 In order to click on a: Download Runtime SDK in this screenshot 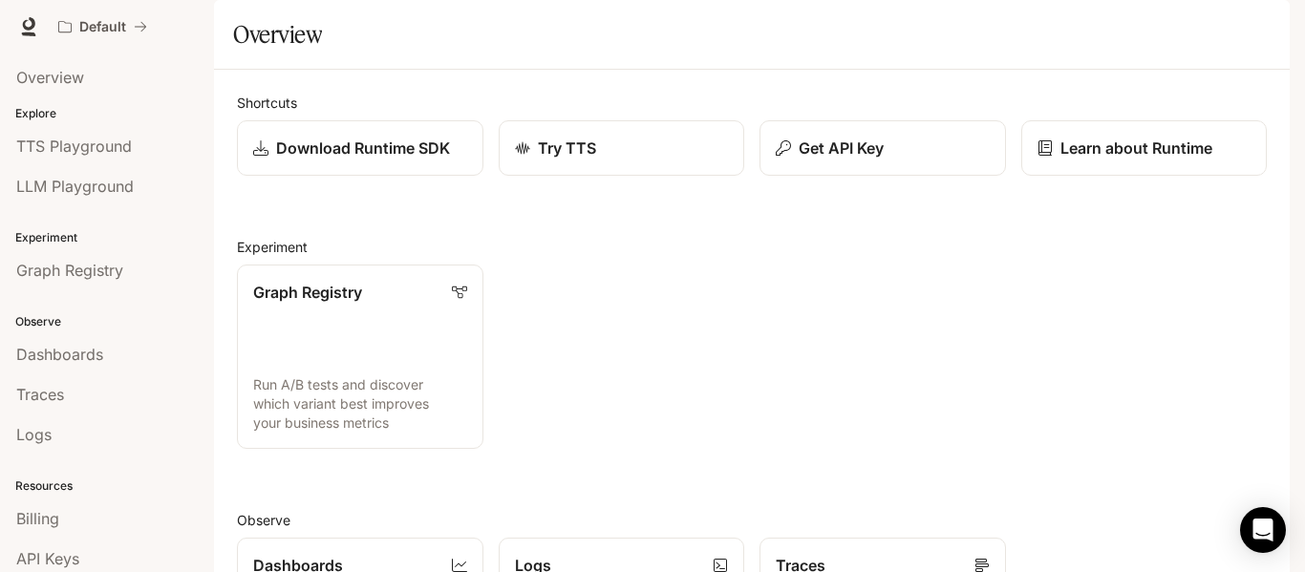, I will do `click(360, 148)`.